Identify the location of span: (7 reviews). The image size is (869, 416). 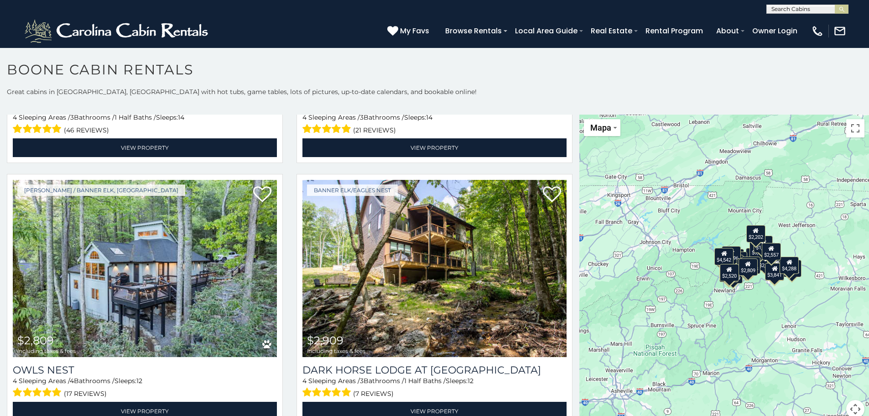
(373, 393).